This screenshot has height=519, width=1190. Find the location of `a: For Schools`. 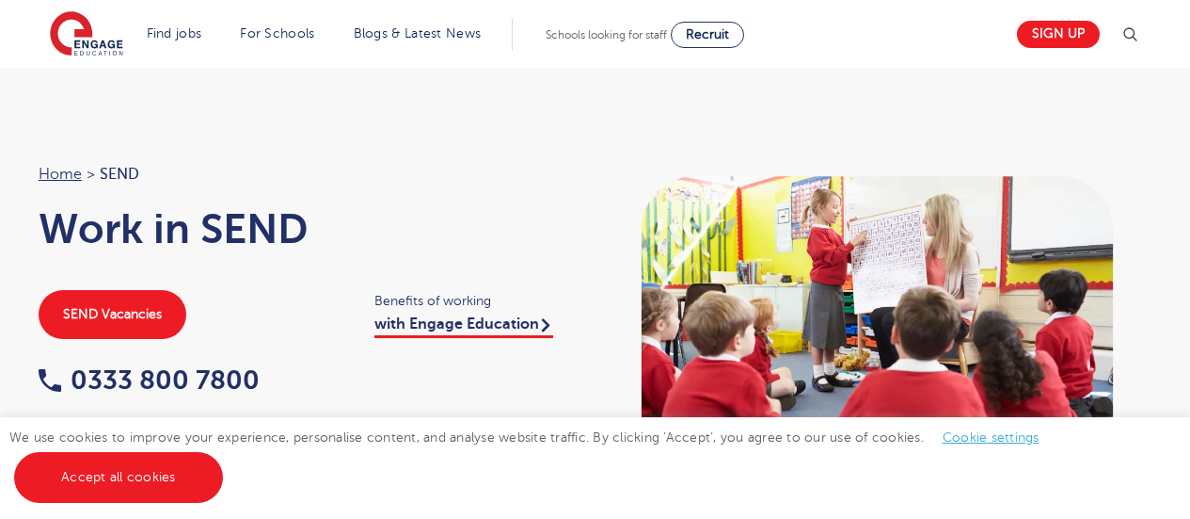

a: For Schools is located at coordinates (277, 33).